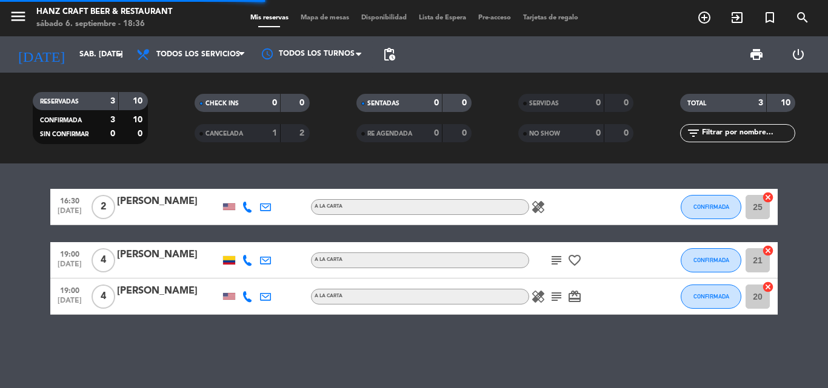 This screenshot has height=388, width=828. I want to click on i: add_circle_outline, so click(704, 18).